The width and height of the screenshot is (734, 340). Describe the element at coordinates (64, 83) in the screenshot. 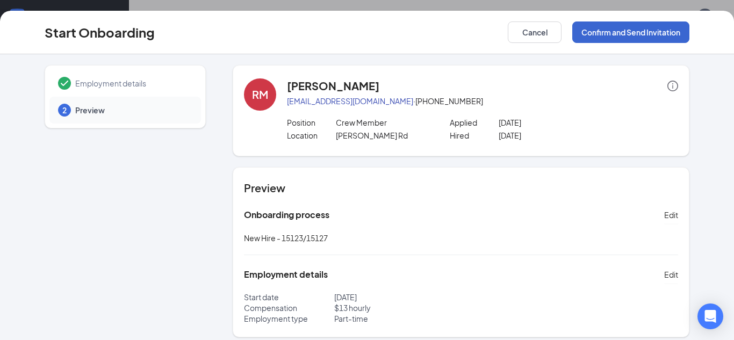

I see `svg: Checkmark` at that location.